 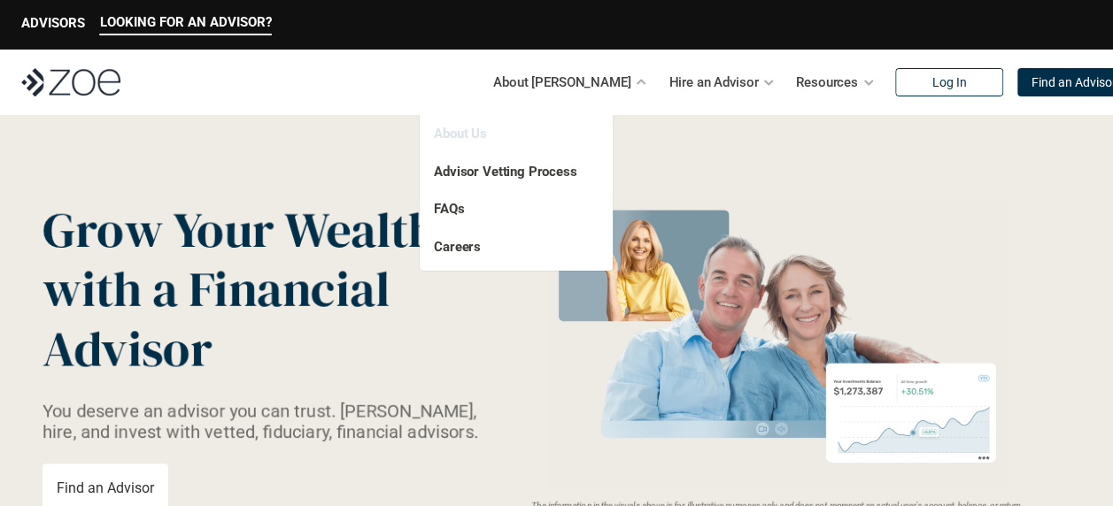 What do you see at coordinates (105, 488) in the screenshot?
I see `p: Find an Advisor` at bounding box center [105, 488].